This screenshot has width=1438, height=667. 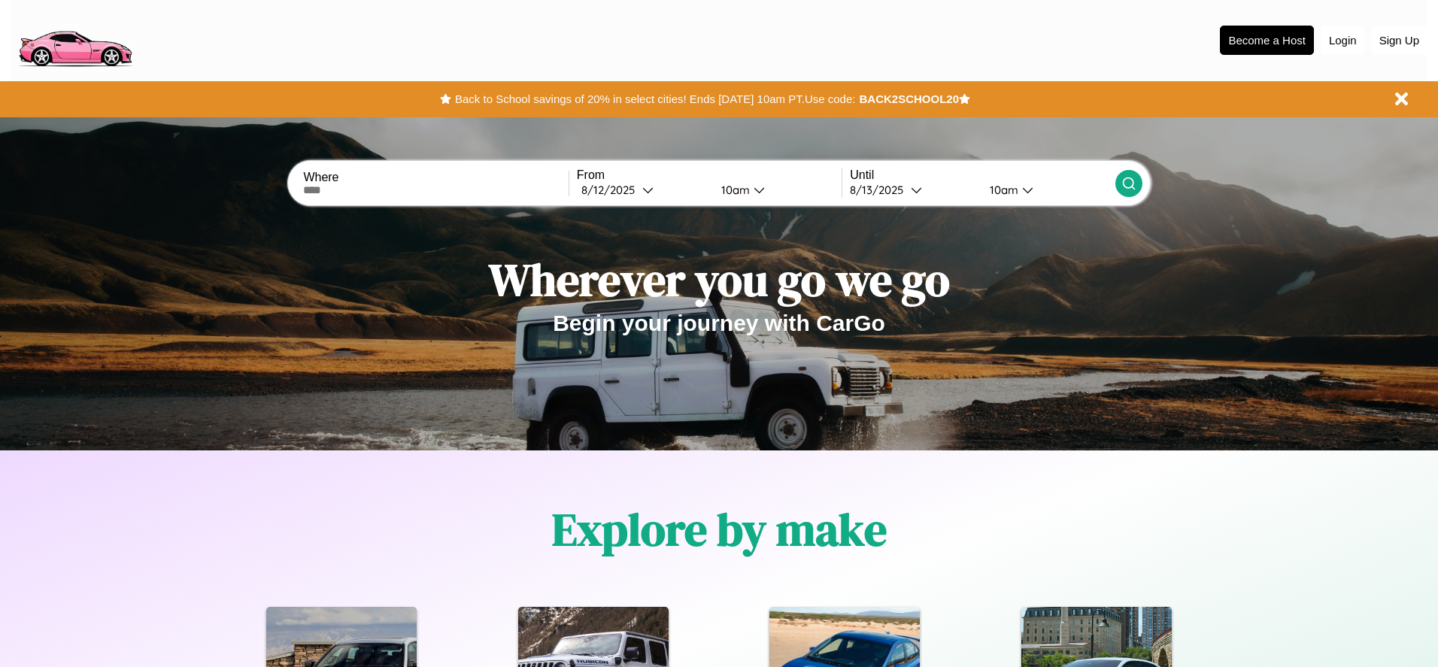 What do you see at coordinates (880, 189) in the screenshot?
I see `div: 8 / 13 / 2025` at bounding box center [880, 189].